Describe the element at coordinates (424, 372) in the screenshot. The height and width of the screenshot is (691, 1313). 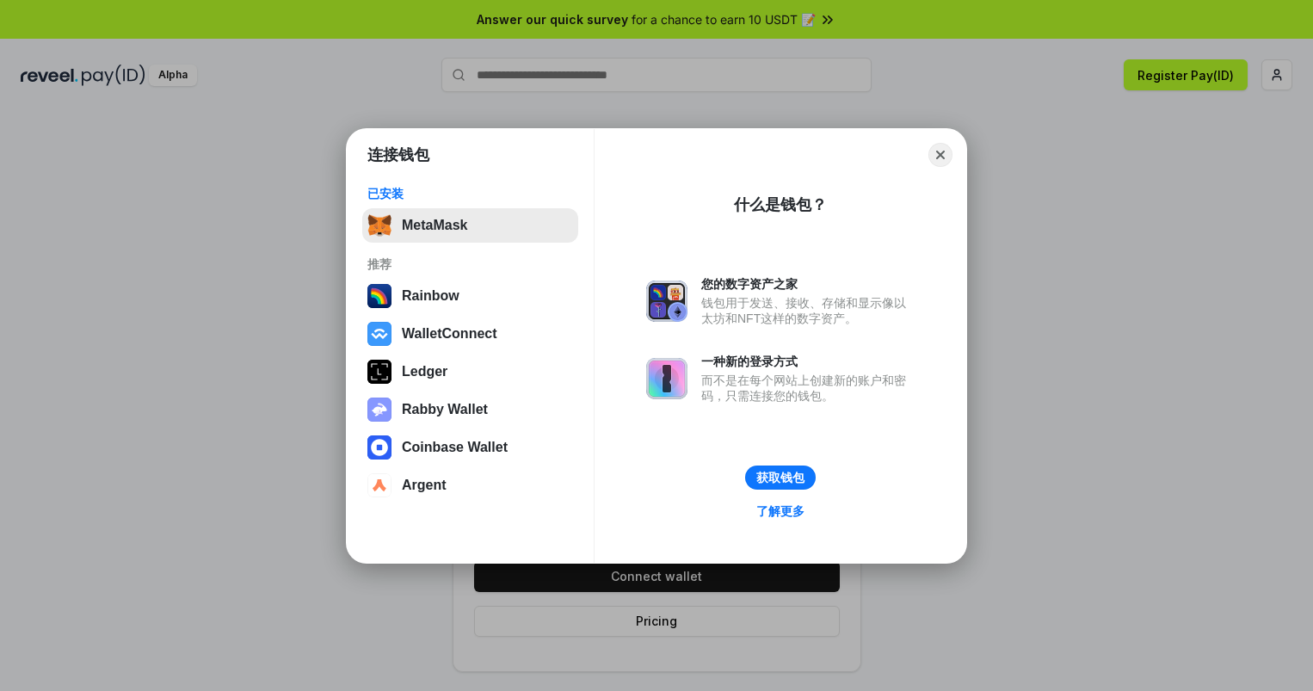
I see `div: Ledger` at that location.